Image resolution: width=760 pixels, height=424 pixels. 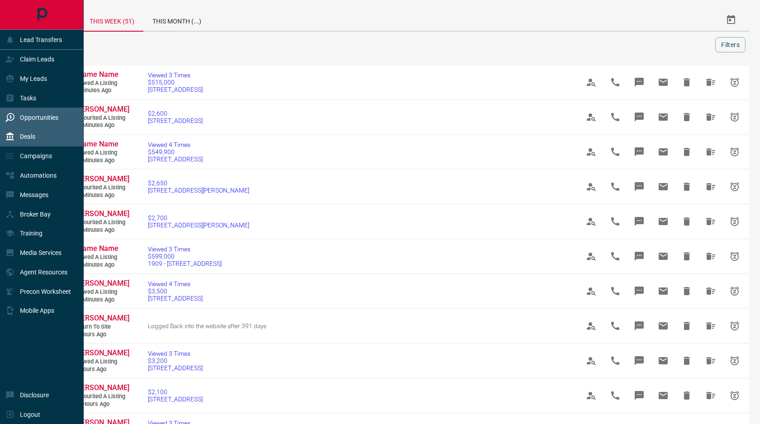 I want to click on span: Hide All from Diana Muñoz, so click(x=711, y=396).